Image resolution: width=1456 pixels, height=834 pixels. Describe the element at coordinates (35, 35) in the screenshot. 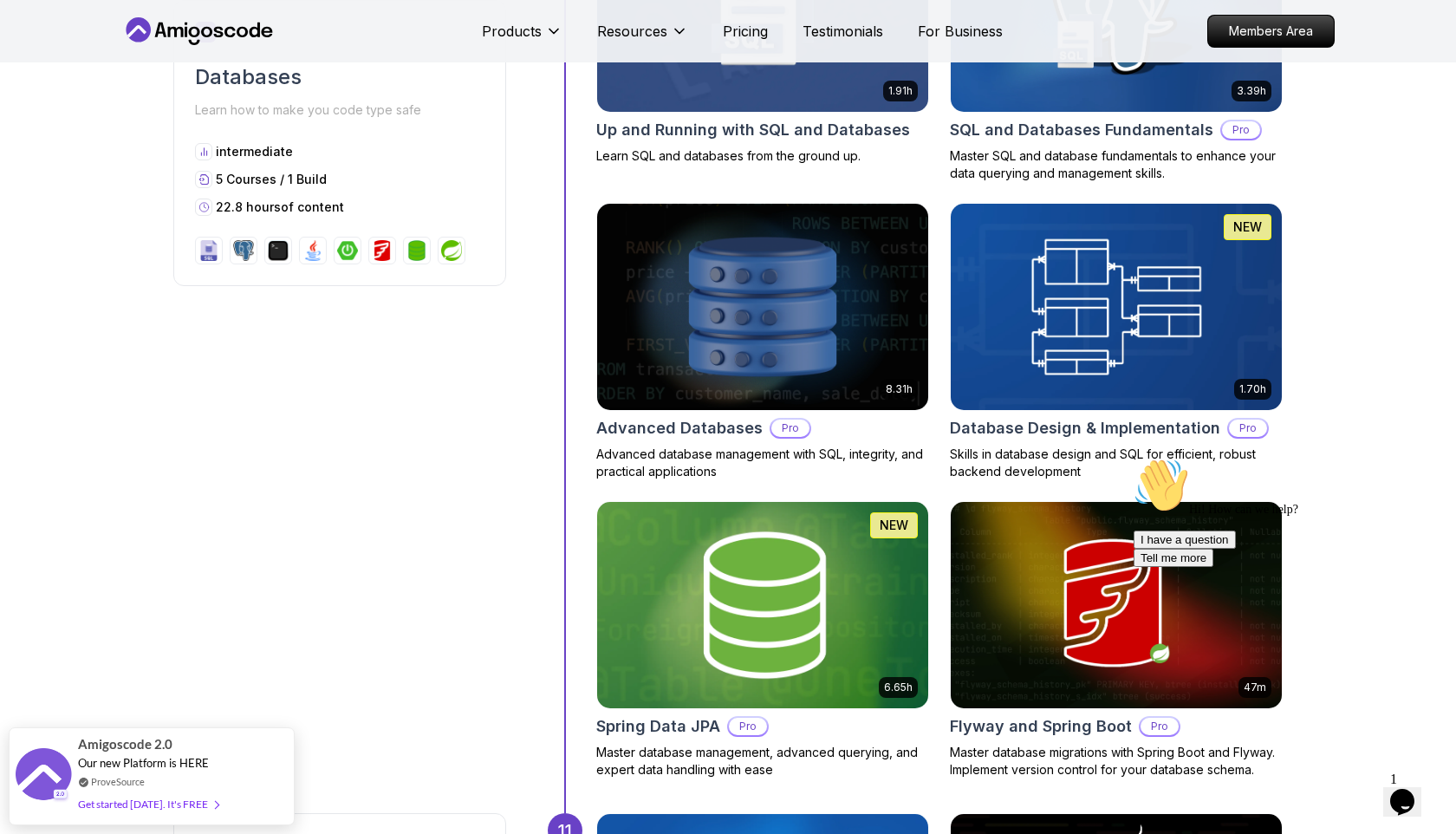

I see `img: :wave:` at that location.